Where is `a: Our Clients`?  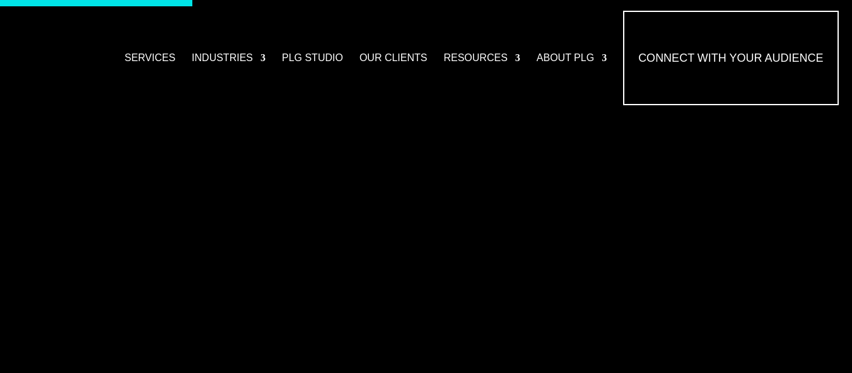
a: Our Clients is located at coordinates (394, 58).